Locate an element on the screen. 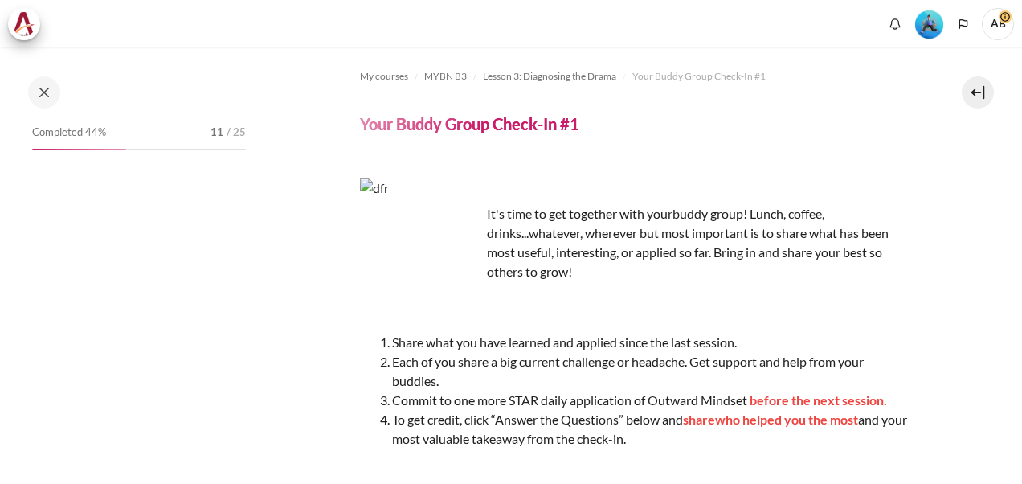  a: Your Buddy Group Check-In #1 is located at coordinates (699, 76).